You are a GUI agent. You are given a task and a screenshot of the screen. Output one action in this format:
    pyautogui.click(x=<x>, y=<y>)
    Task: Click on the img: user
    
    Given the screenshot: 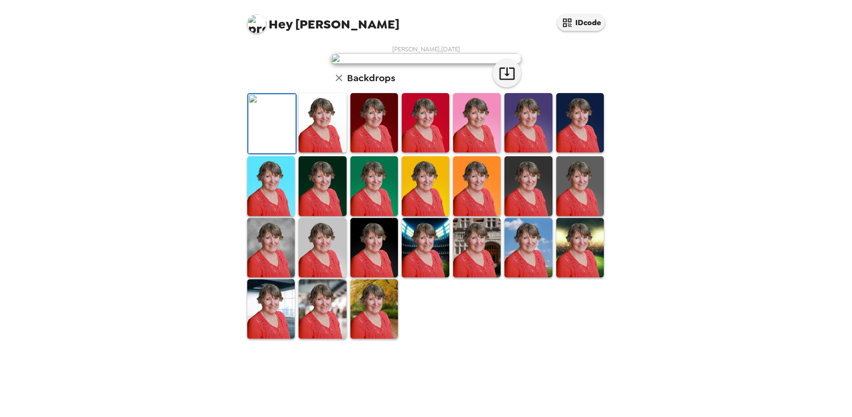 What is the action you would take?
    pyautogui.click(x=426, y=58)
    